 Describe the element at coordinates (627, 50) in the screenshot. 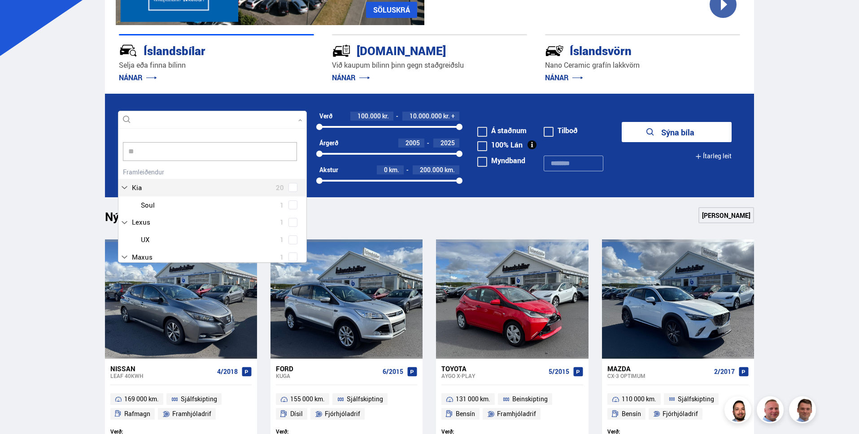

I see `div: Íslandsvörn` at that location.